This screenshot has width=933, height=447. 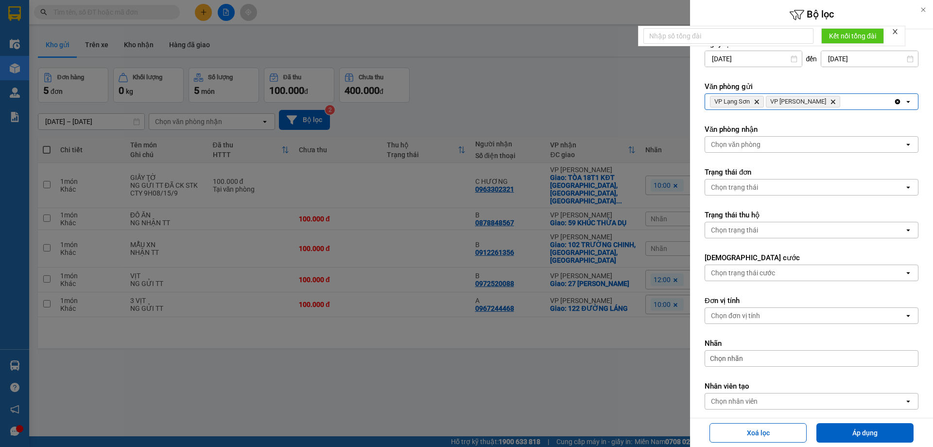 I want to click on span: close, so click(x=895, y=32).